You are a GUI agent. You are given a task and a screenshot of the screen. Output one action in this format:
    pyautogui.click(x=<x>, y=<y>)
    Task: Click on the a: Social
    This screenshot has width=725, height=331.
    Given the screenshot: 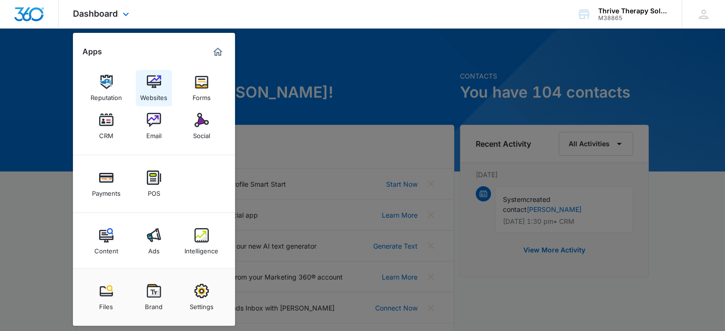 What is the action you would take?
    pyautogui.click(x=201, y=126)
    